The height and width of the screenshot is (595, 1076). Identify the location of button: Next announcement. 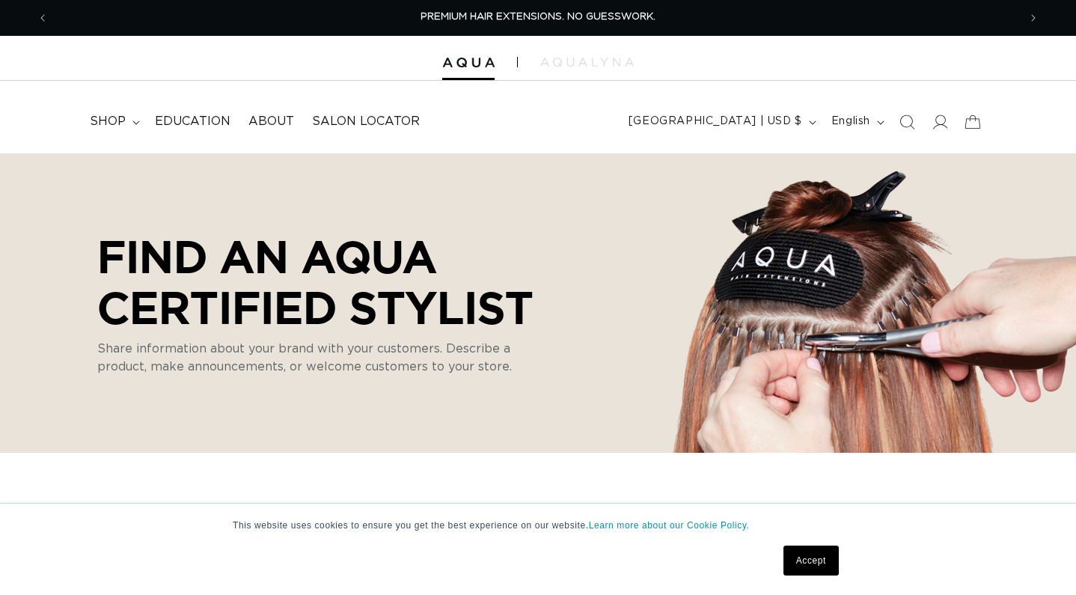
(1034, 18).